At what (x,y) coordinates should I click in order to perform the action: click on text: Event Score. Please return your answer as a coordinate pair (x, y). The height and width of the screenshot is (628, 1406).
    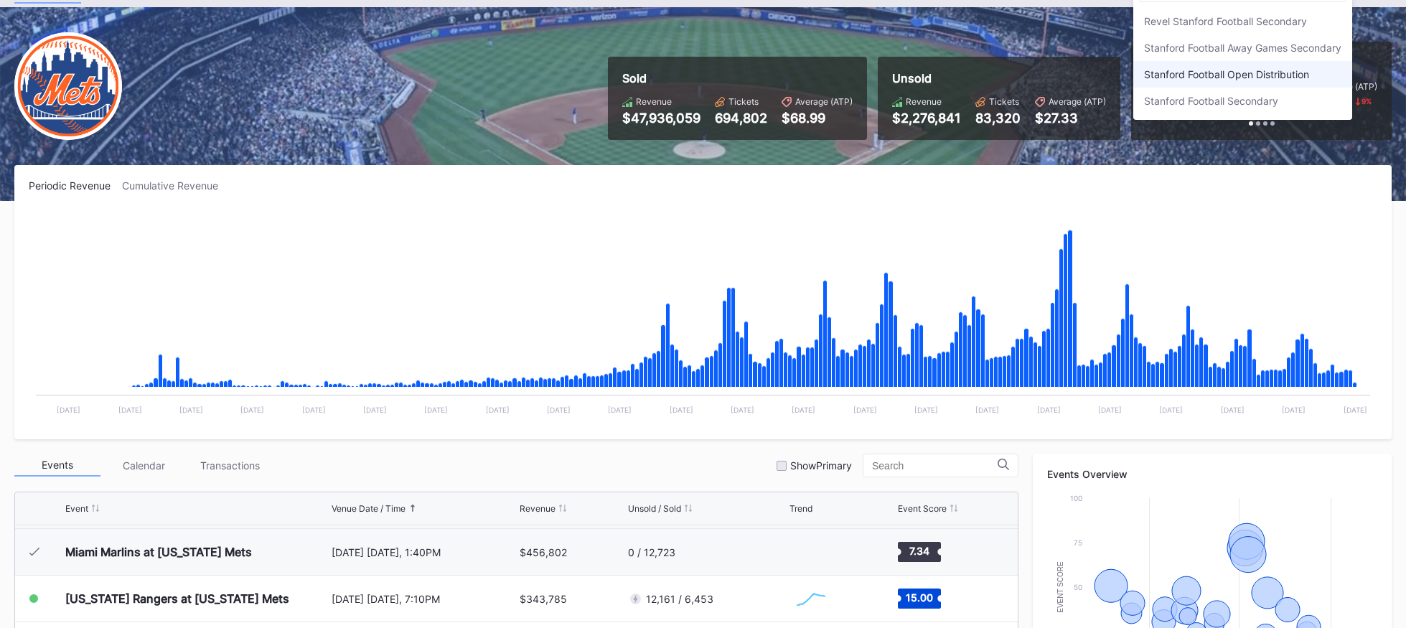
    Looking at the image, I should click on (1060, 587).